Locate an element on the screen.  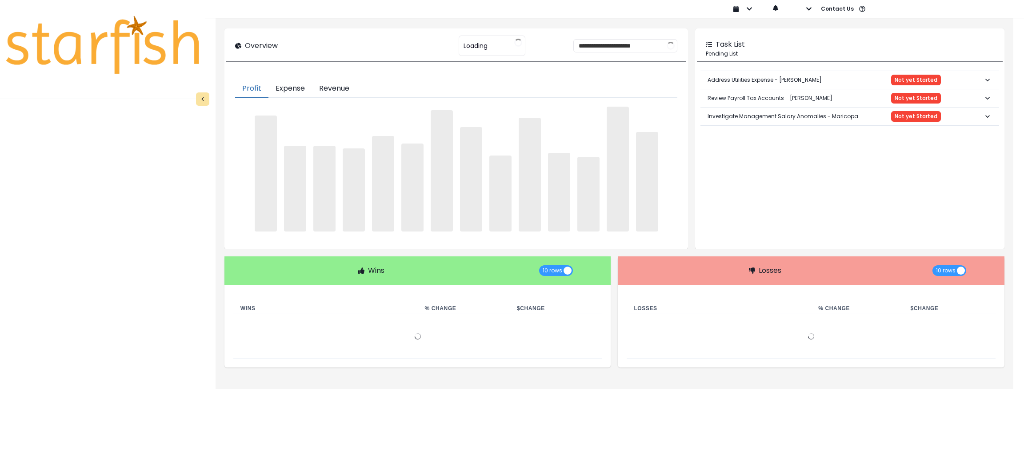
th: Wins is located at coordinates (325, 308).